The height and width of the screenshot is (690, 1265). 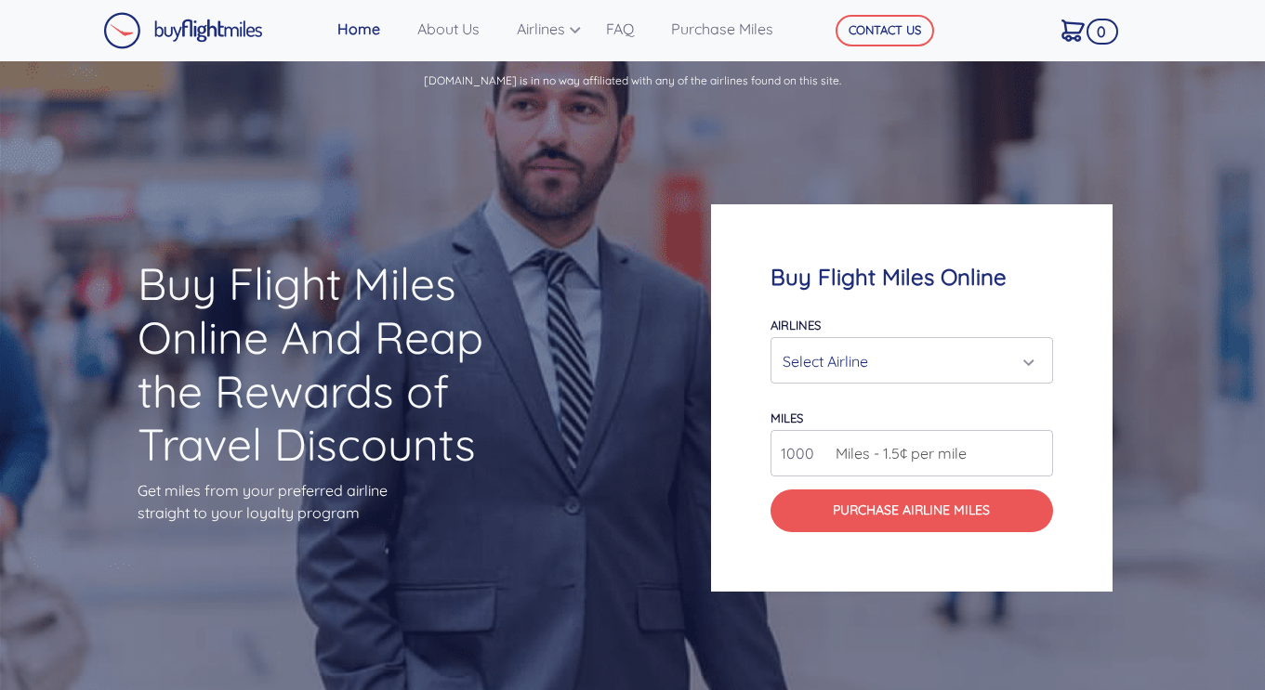 What do you see at coordinates (1082, 30) in the screenshot?
I see `a: 0` at bounding box center [1082, 30].